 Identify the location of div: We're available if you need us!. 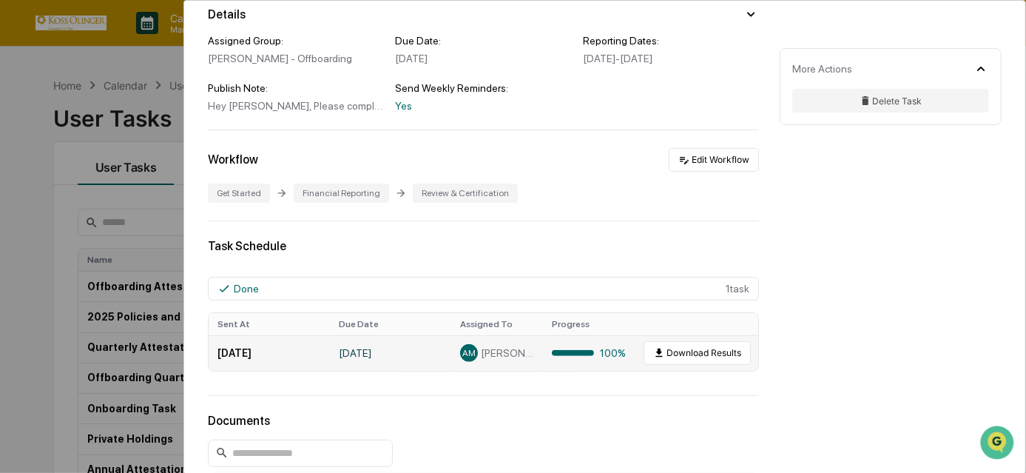
(135, 162).